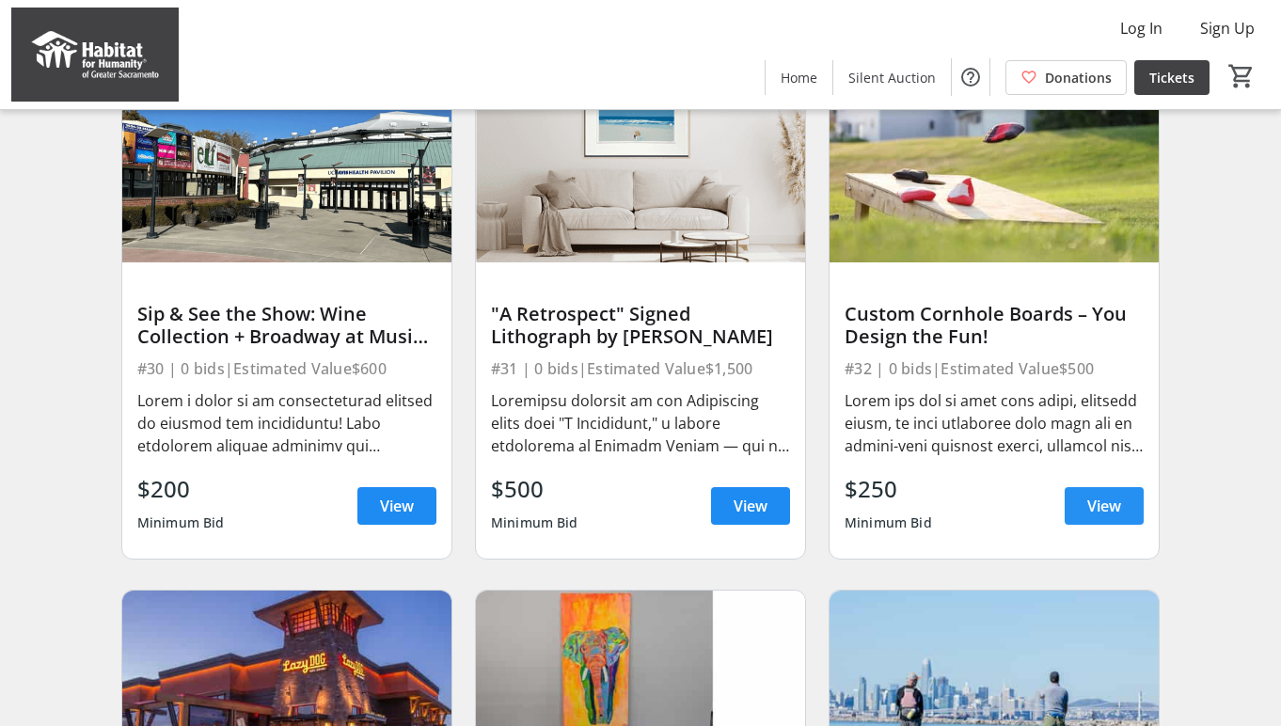  What do you see at coordinates (287, 326) in the screenshot?
I see `div: Sip & See the Show: Wine Collection + Broadway at Music Circus Tickets` at bounding box center [287, 326].